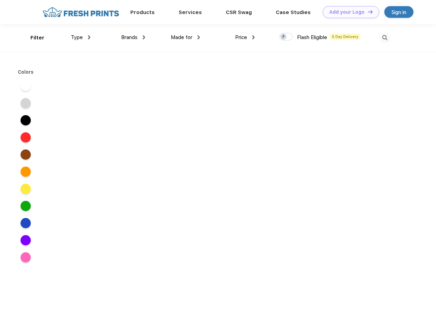  Describe the element at coordinates (181, 37) in the screenshot. I see `span: Made for` at that location.